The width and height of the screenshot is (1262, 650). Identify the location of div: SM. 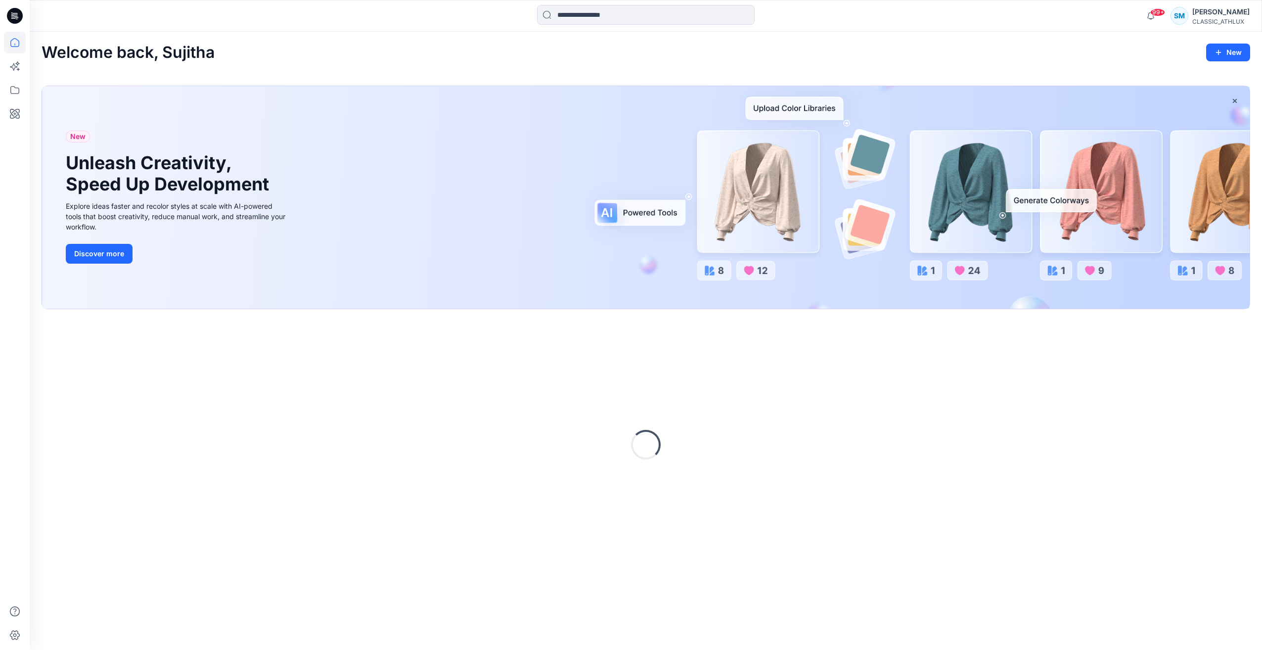
(1179, 16).